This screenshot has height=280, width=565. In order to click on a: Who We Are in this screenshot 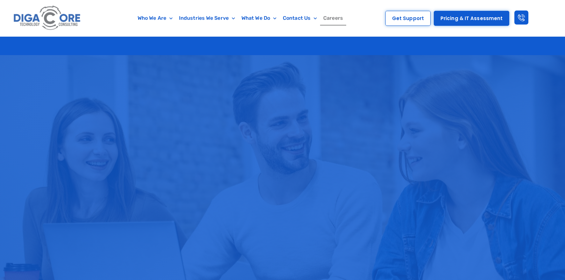, I will do `click(155, 18)`.